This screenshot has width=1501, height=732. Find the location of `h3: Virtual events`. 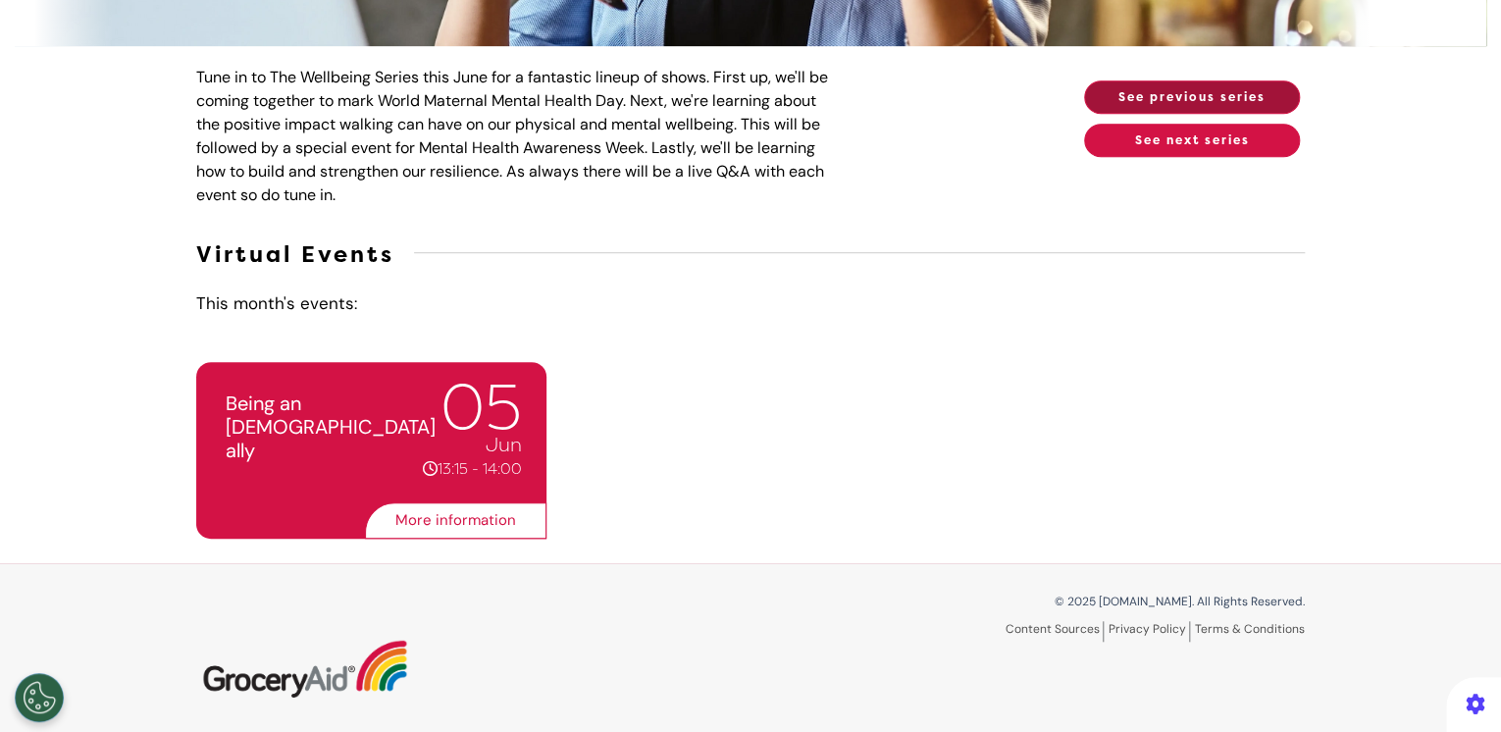

h3: Virtual events is located at coordinates (305, 265).